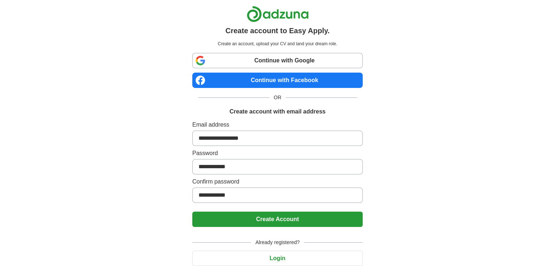 The image size is (555, 266). Describe the element at coordinates (277, 182) in the screenshot. I see `label: Confirm password` at that location.